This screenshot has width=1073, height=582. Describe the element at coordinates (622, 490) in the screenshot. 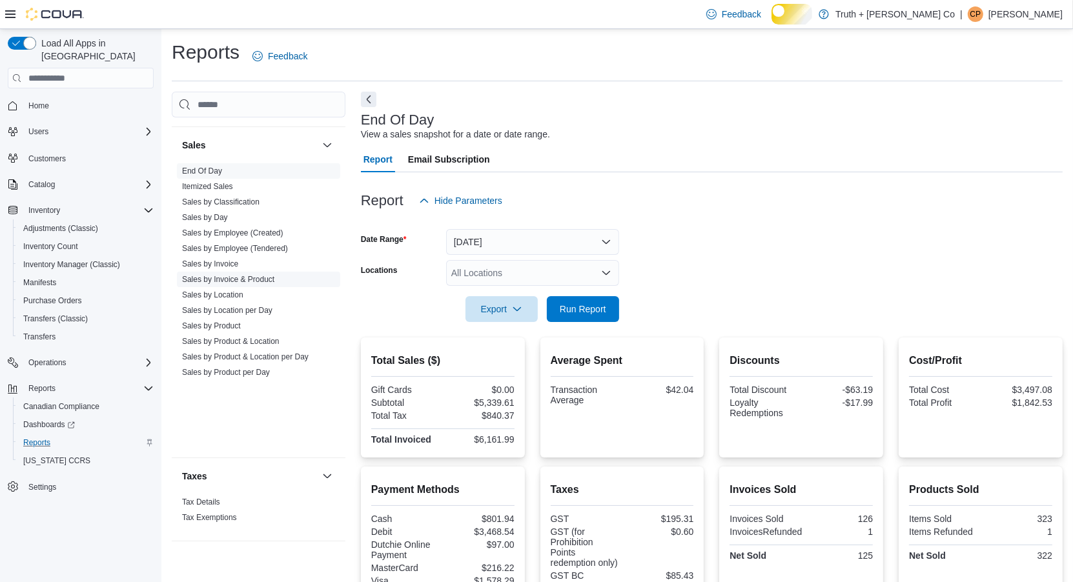

I see `h2: Taxes` at that location.